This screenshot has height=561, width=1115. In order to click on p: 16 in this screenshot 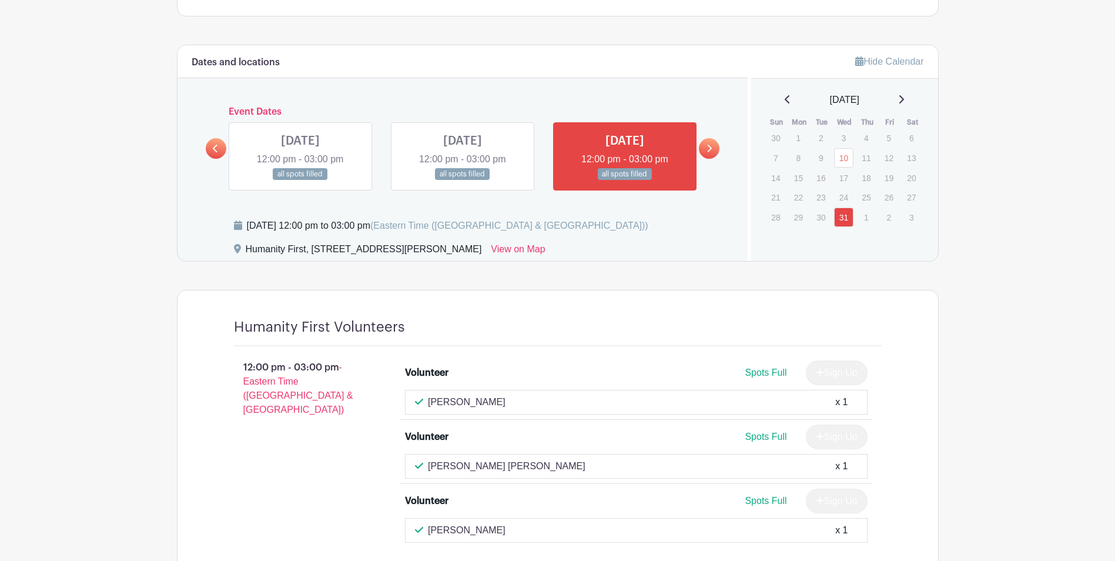, I will do `click(821, 178)`.